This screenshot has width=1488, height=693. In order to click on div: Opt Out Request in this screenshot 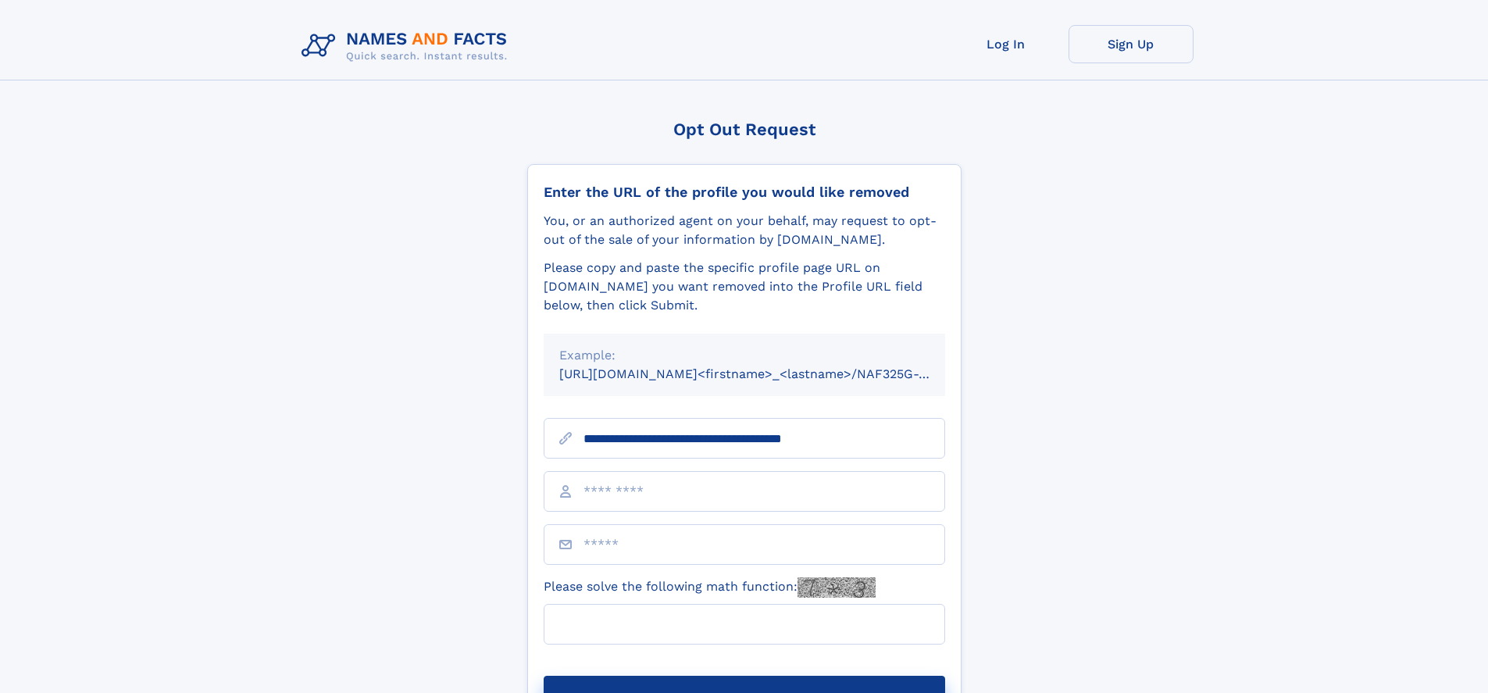, I will do `click(745, 129)`.